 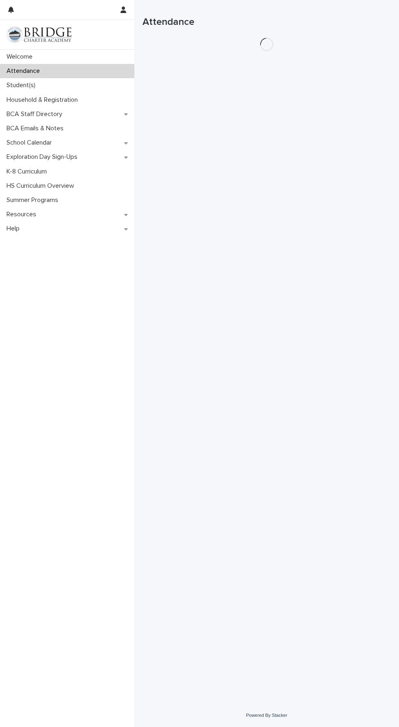 What do you see at coordinates (23, 214) in the screenshot?
I see `p: Resources` at bounding box center [23, 214].